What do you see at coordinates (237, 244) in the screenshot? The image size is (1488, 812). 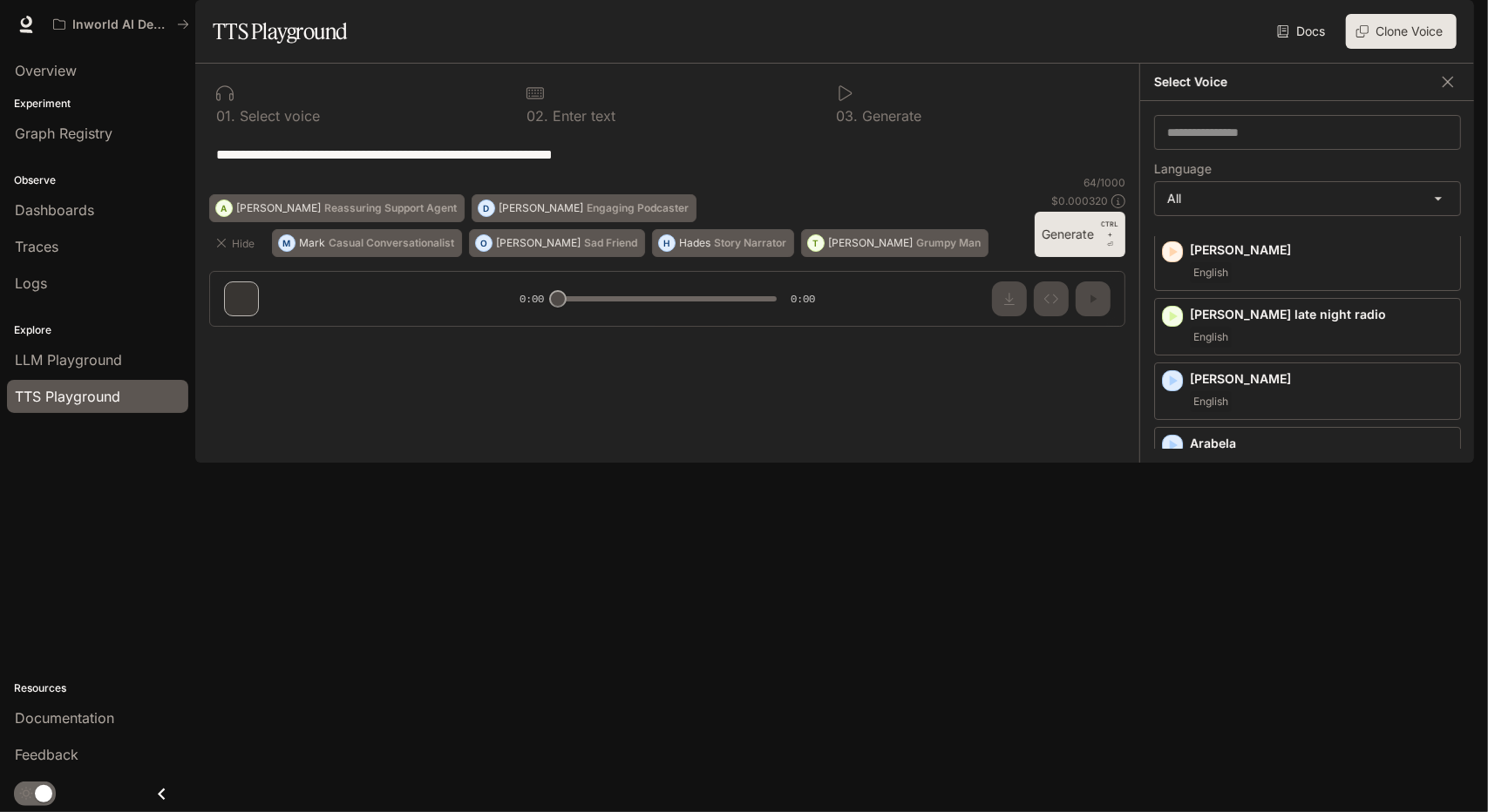 I see `button: Hide` at bounding box center [237, 244].